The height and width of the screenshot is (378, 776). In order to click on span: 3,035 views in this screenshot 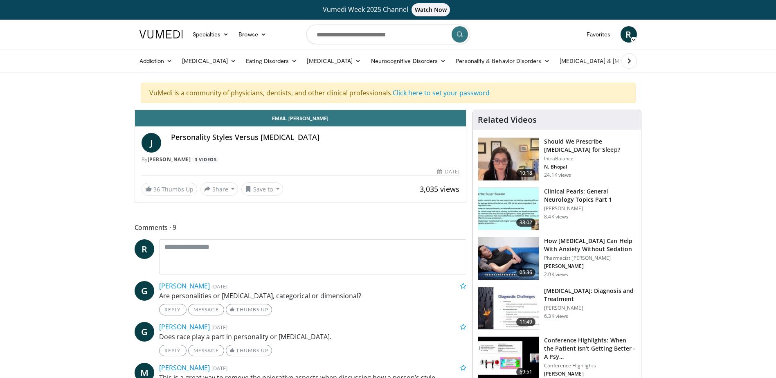, I will do `click(439, 189)`.